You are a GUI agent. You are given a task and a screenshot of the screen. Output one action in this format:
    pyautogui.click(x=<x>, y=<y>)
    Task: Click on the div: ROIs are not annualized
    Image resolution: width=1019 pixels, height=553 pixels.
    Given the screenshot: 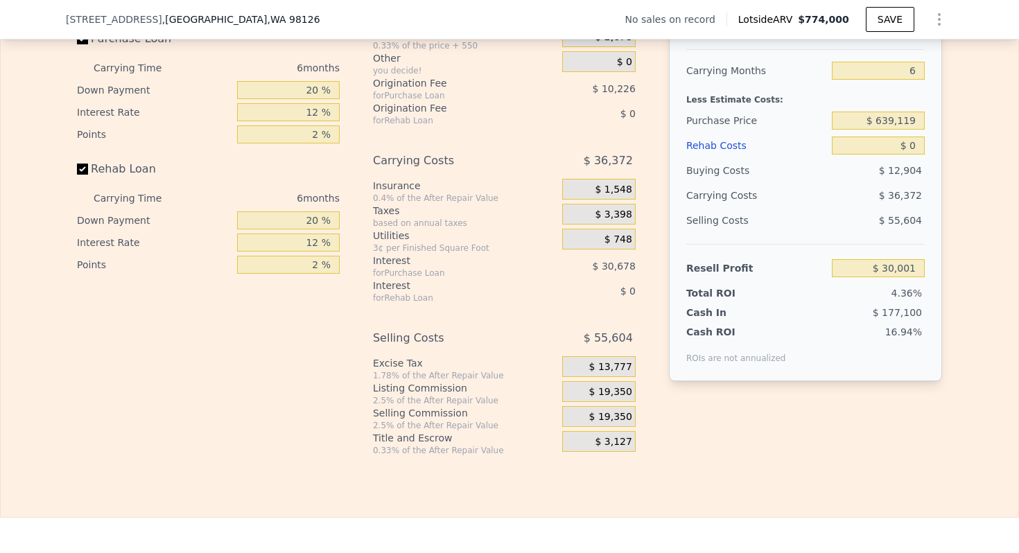 What is the action you would take?
    pyautogui.click(x=736, y=351)
    